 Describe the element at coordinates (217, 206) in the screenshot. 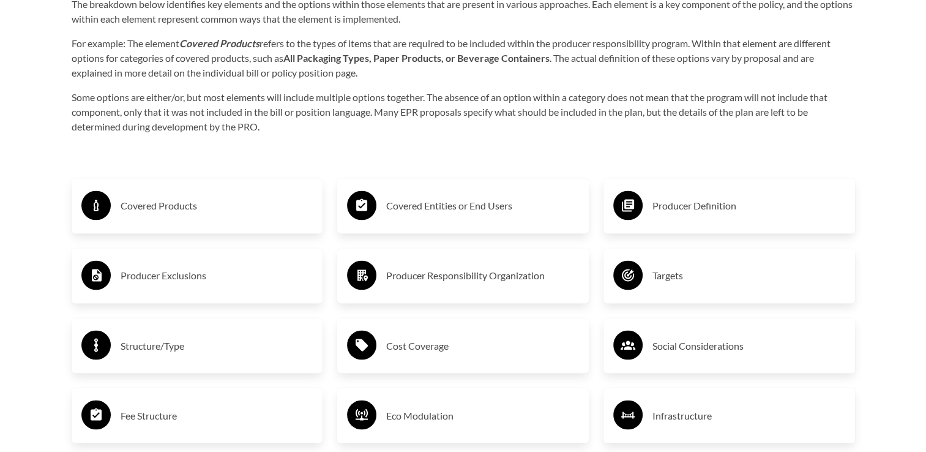

I see `h3: Covered Products` at that location.